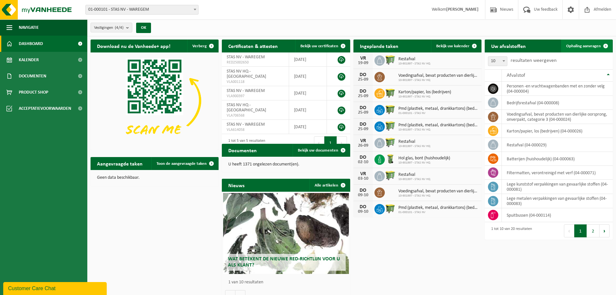 This screenshot has width=616, height=295. What do you see at coordinates (318, 150) in the screenshot?
I see `span: Bekijk uw documenten` at bounding box center [318, 150].